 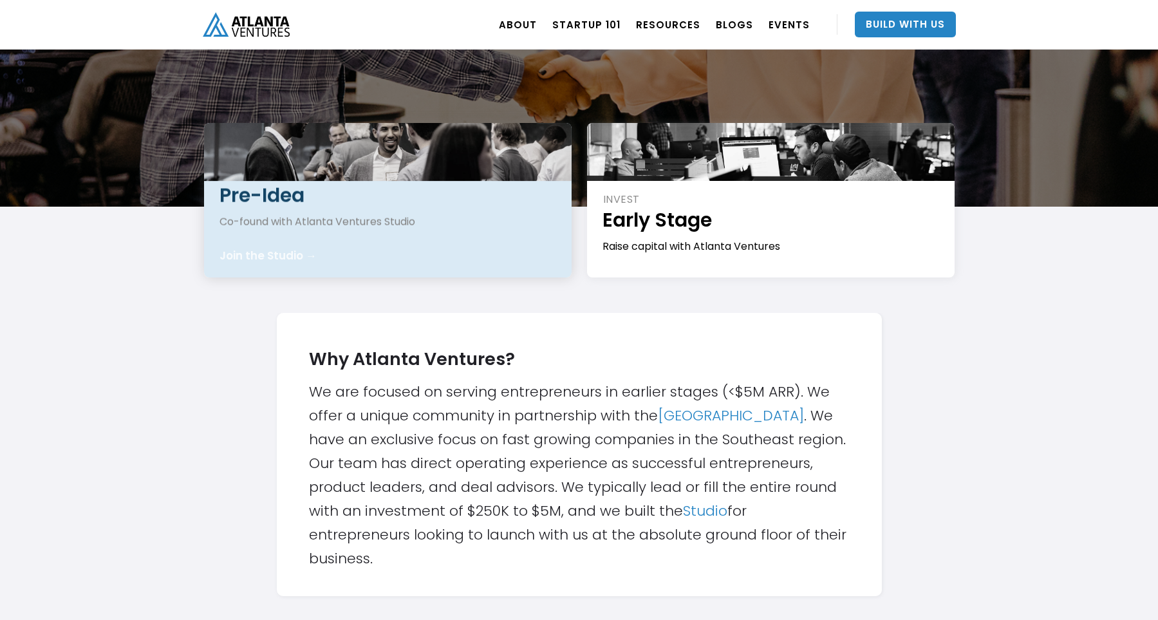 I want to click on a: Studio, so click(x=705, y=510).